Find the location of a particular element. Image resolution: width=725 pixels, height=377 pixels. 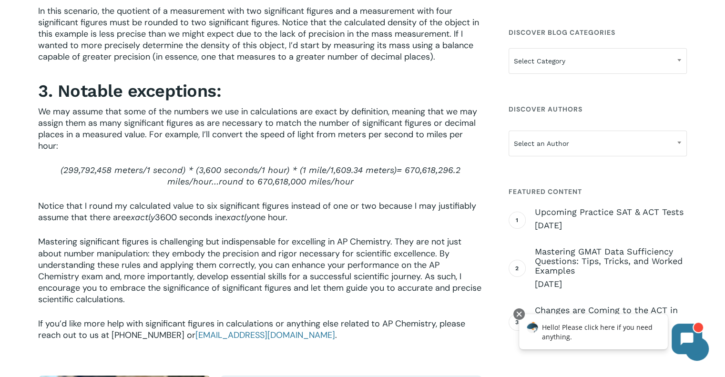

span: 1 mile/ is located at coordinates (316, 170).